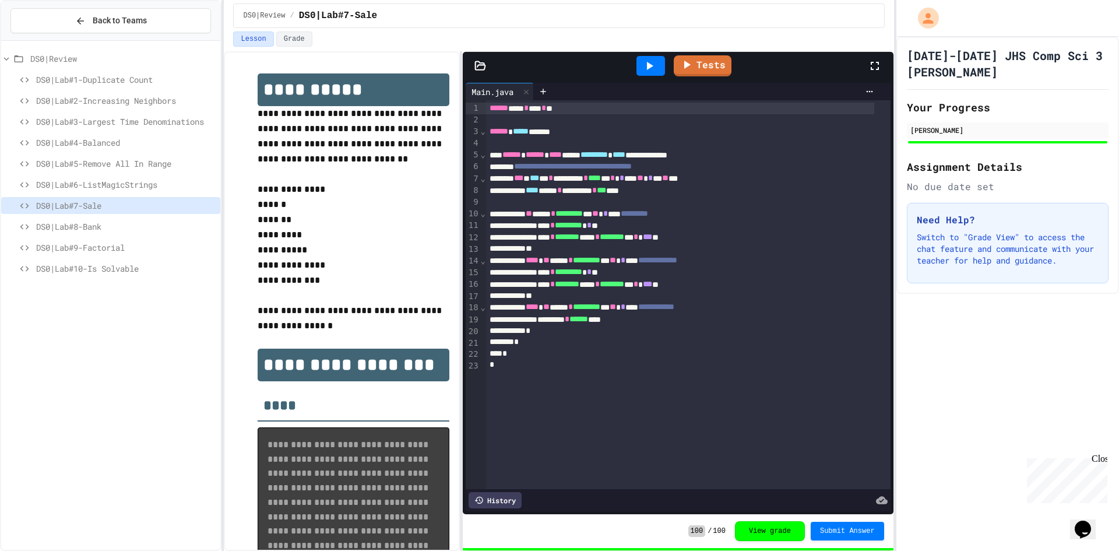 Image resolution: width=1119 pixels, height=551 pixels. I want to click on div: 5, so click(473, 155).